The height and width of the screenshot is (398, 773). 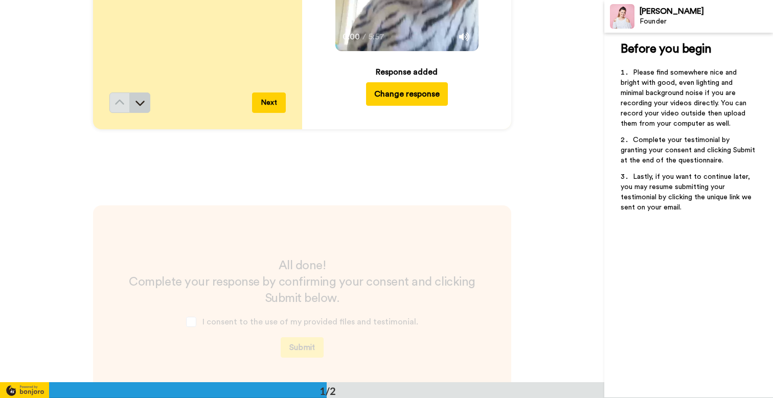 I want to click on span: 0:00, so click(x=351, y=37).